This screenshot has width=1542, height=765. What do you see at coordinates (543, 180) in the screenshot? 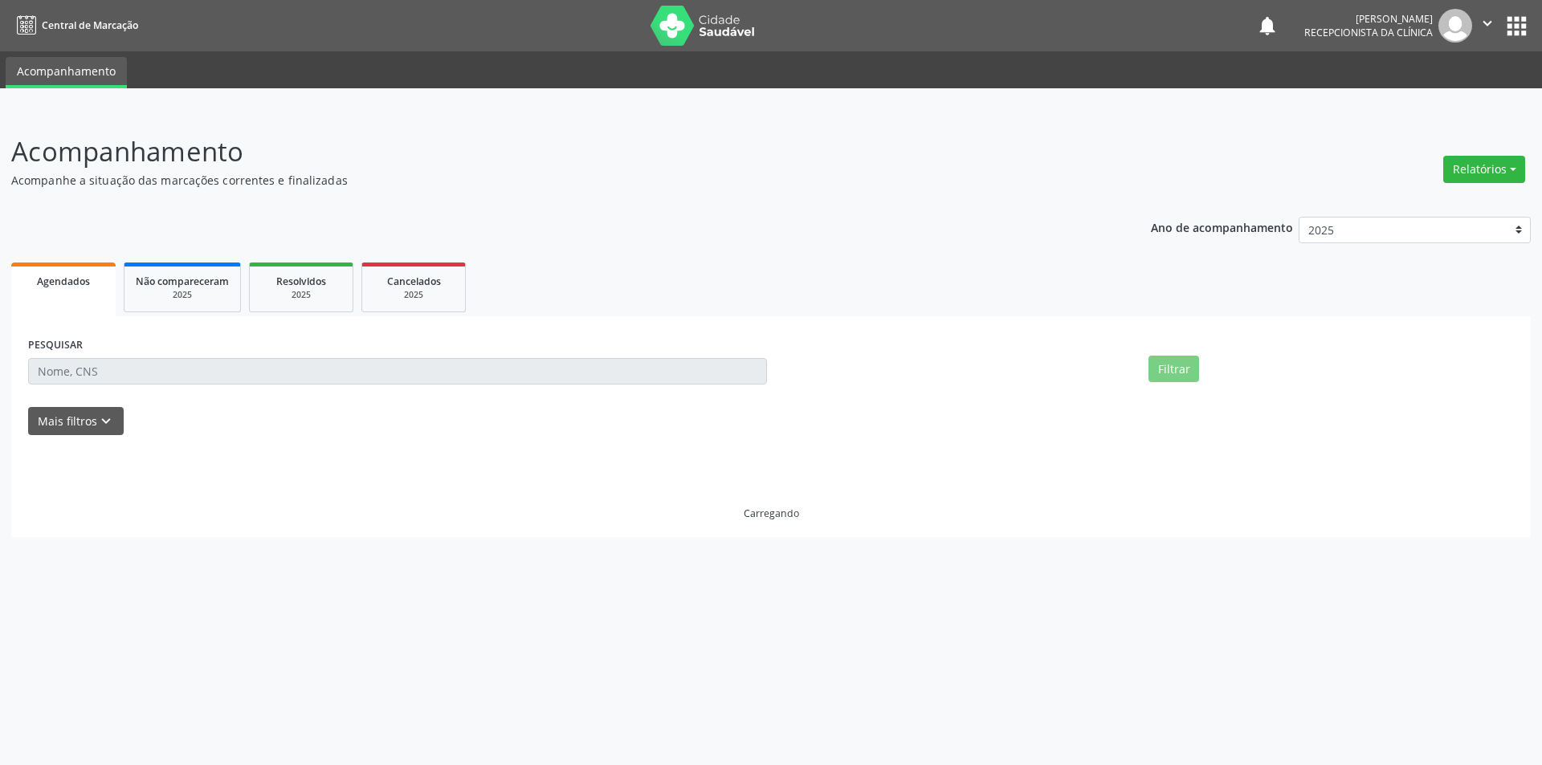
I see `p: Acompanhe a situação das marcações correntes e finalizadas` at bounding box center [543, 180].